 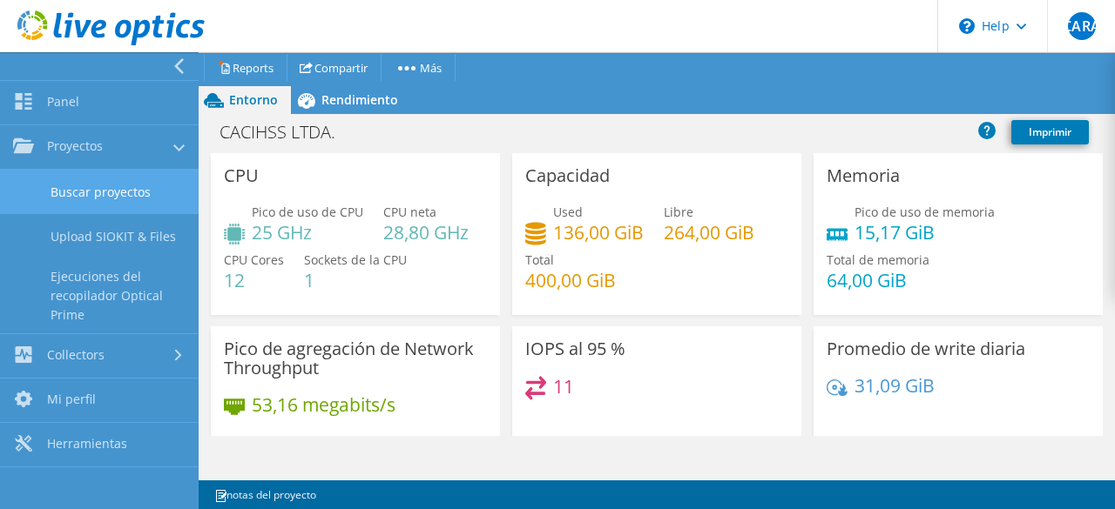 What do you see at coordinates (1049, 132) in the screenshot?
I see `a: Imprimir` at bounding box center [1049, 132].